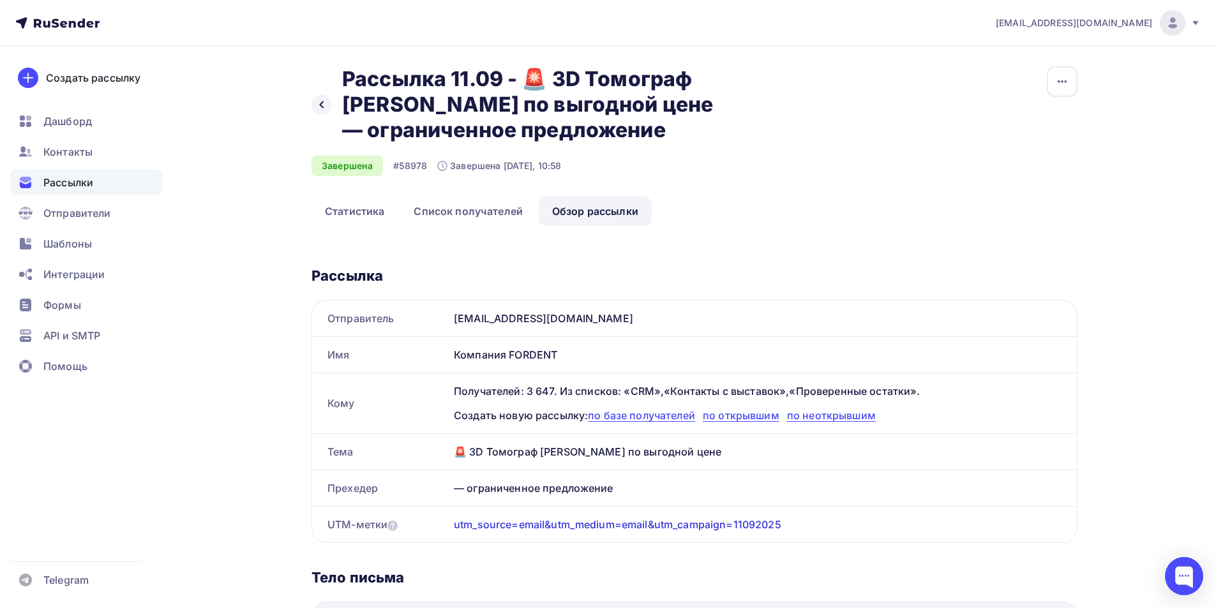 The height and width of the screenshot is (608, 1216). What do you see at coordinates (381, 403) in the screenshot?
I see `div: Кому` at bounding box center [381, 403].